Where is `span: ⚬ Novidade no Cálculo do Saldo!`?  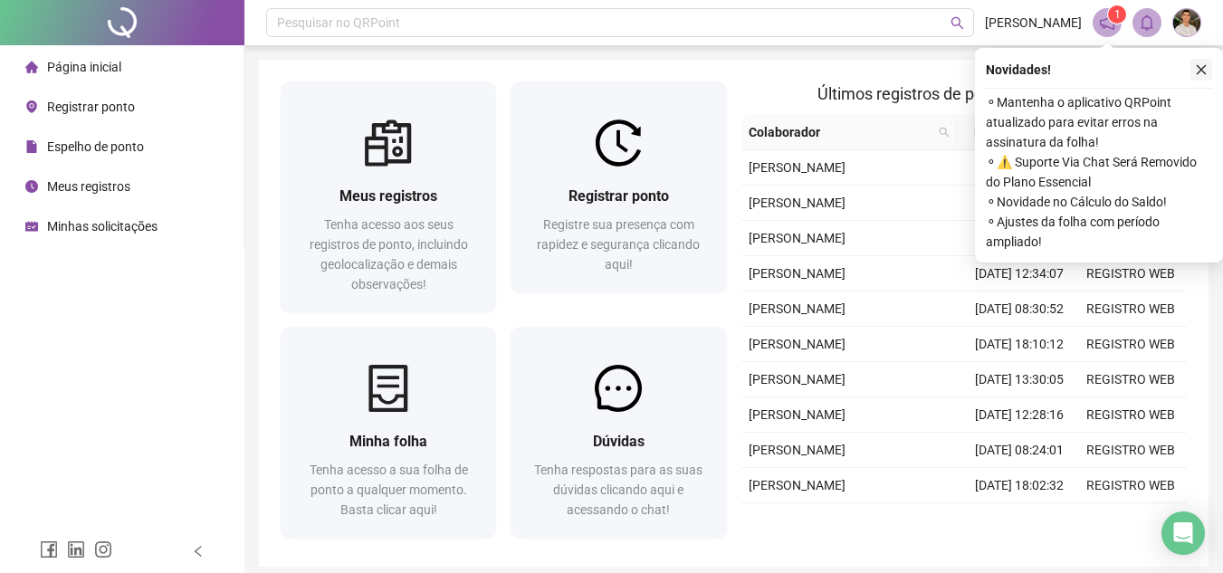 span: ⚬ Novidade no Cálculo do Saldo! is located at coordinates (1099, 202).